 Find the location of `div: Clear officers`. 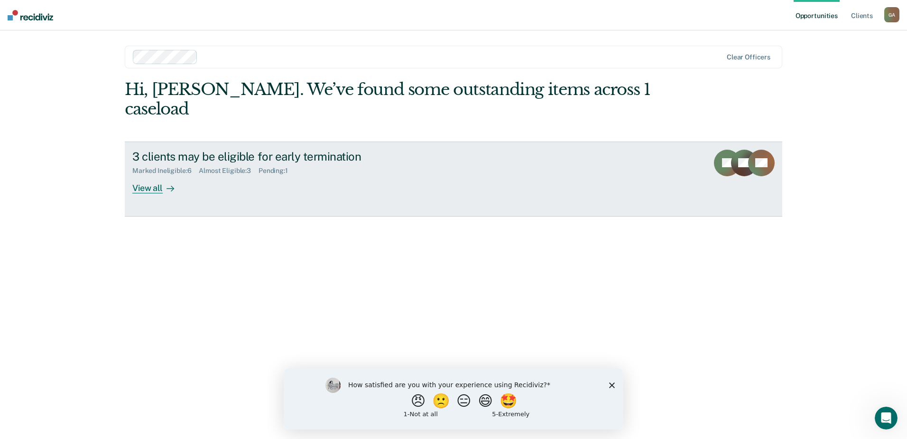

div: Clear officers is located at coordinates (749, 57).